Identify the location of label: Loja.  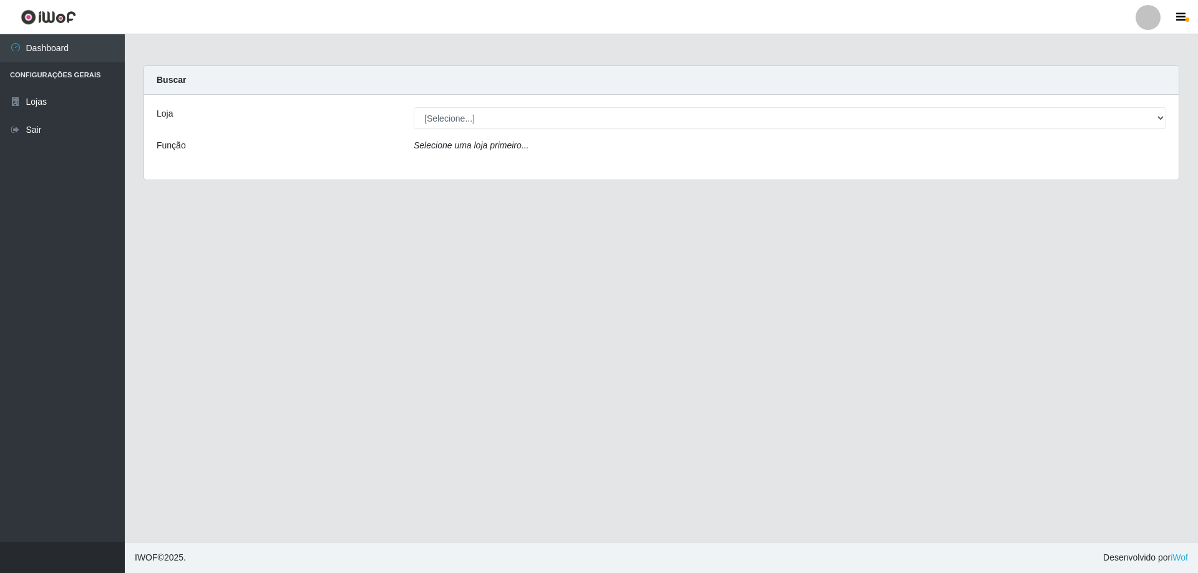
(165, 114).